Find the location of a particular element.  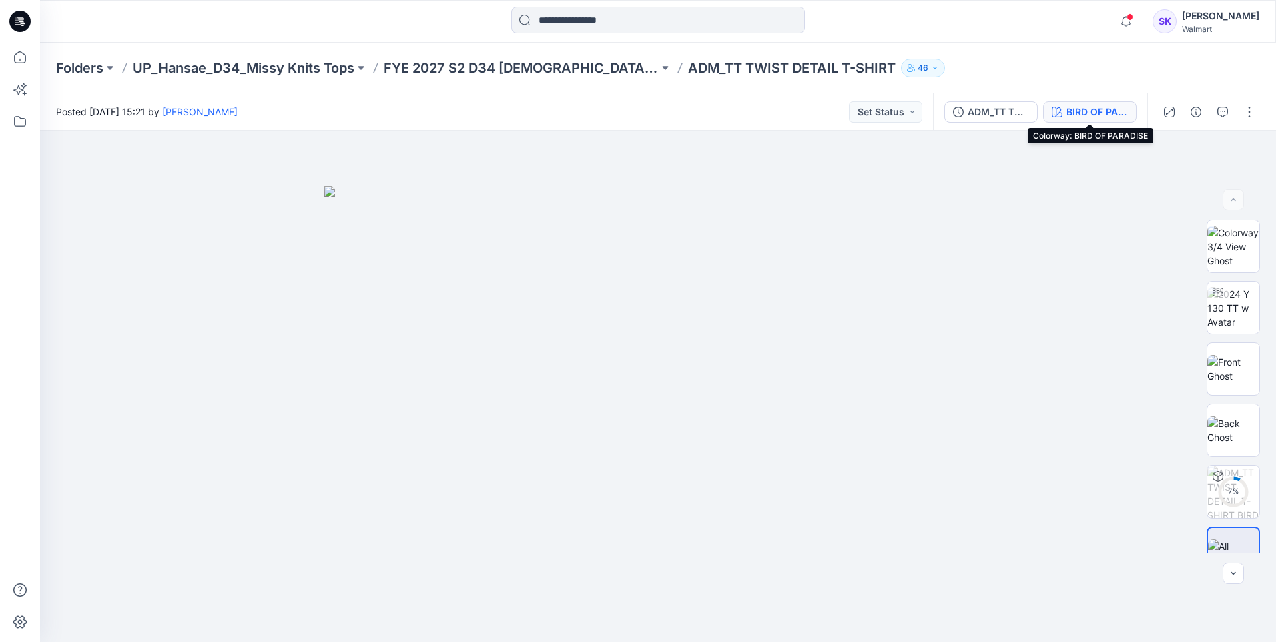

p: Folders is located at coordinates (79, 68).